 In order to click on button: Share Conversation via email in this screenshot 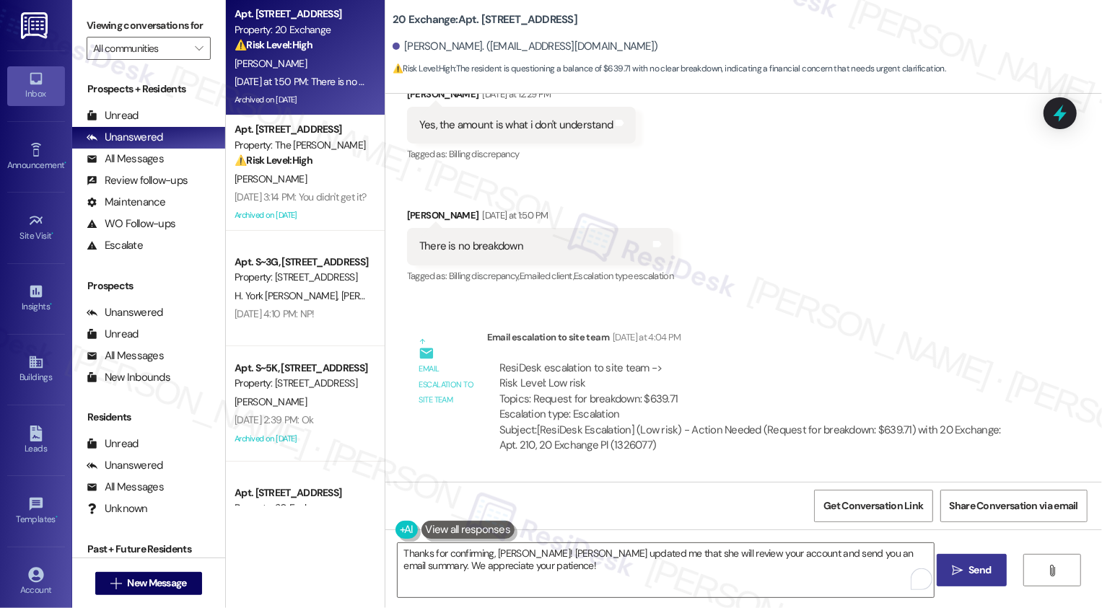, I will do `click(1014, 506)`.